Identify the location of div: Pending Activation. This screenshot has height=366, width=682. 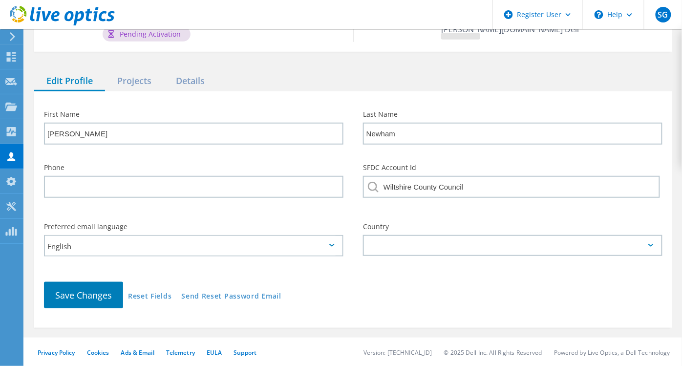
(146, 34).